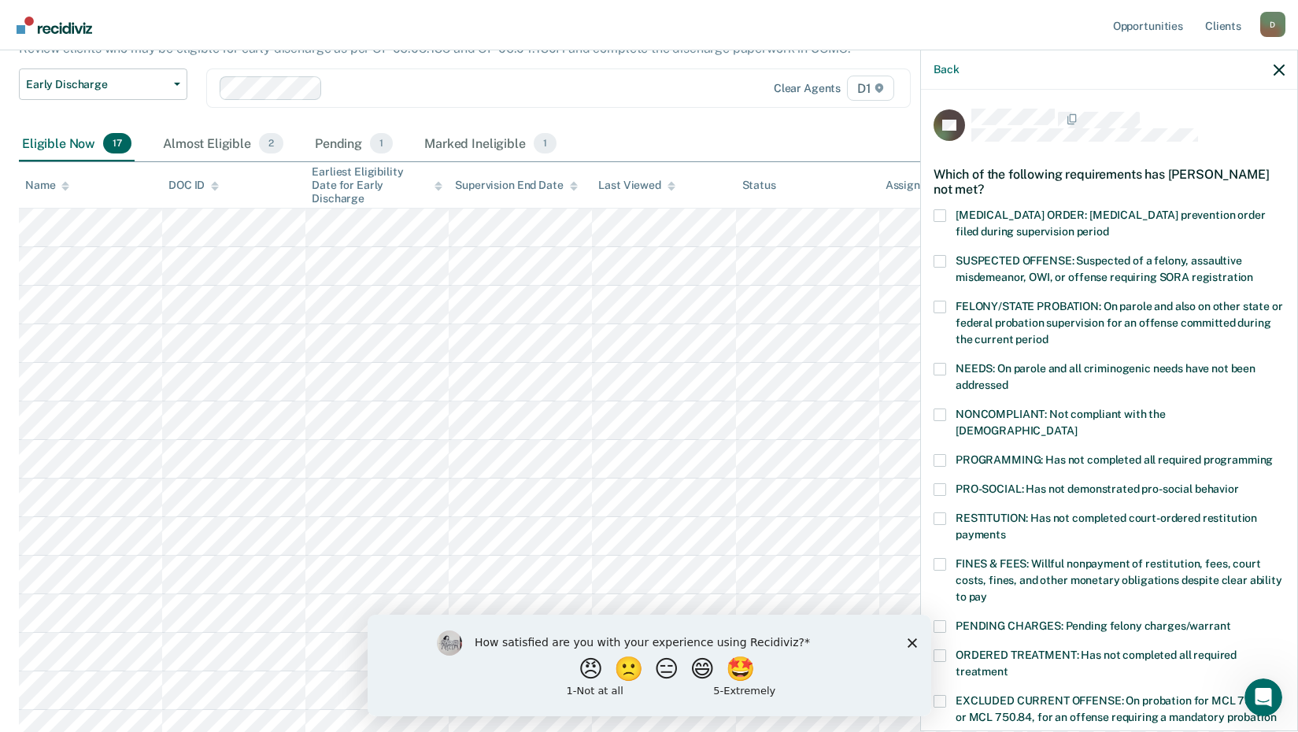  What do you see at coordinates (194, 185) in the screenshot?
I see `div: DOC ID` at bounding box center [194, 185].